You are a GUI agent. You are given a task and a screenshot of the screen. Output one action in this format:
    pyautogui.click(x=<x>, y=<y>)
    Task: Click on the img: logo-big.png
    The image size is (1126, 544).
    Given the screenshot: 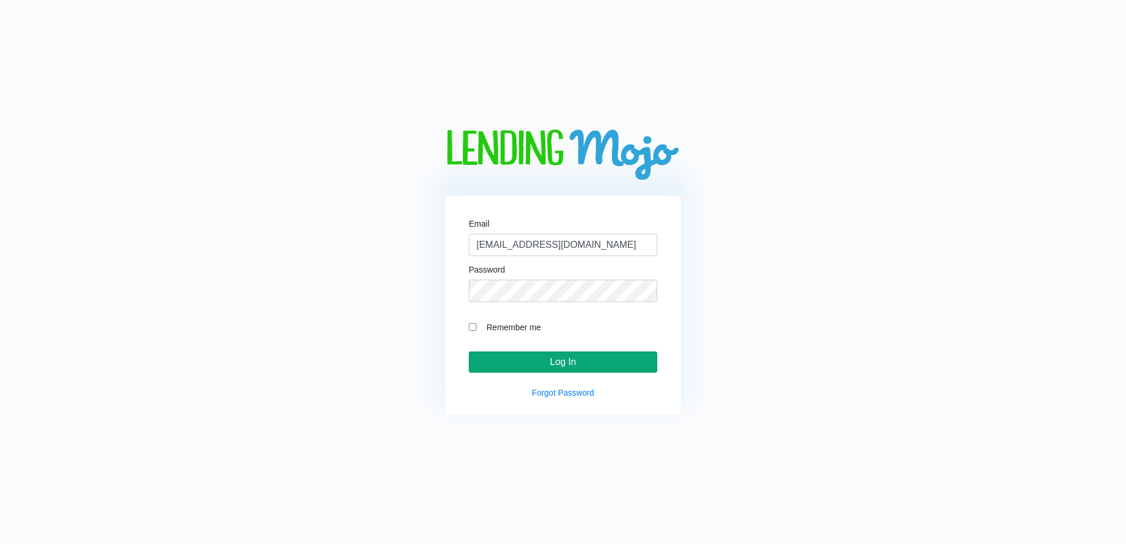 What is the action you would take?
    pyautogui.click(x=563, y=155)
    